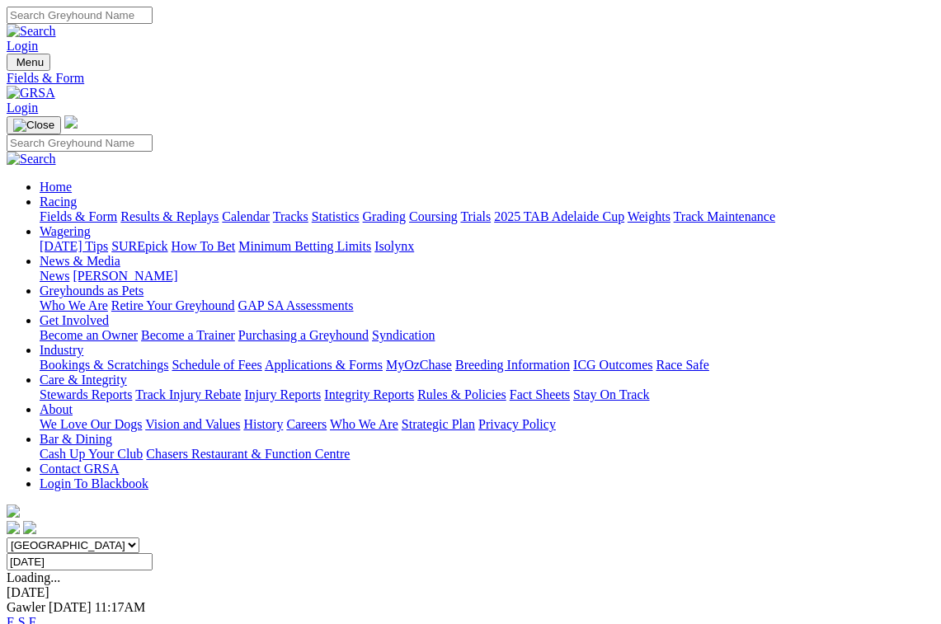  I want to click on a: ICG Outcomes, so click(613, 364).